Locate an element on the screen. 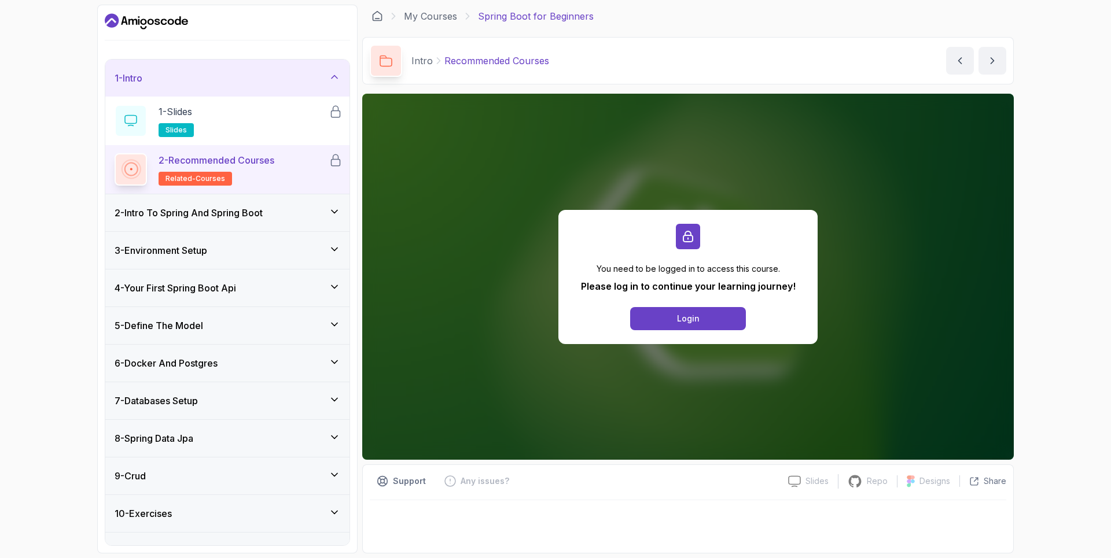  button: 2-Recommended Coursesrelated-courses is located at coordinates (227, 170).